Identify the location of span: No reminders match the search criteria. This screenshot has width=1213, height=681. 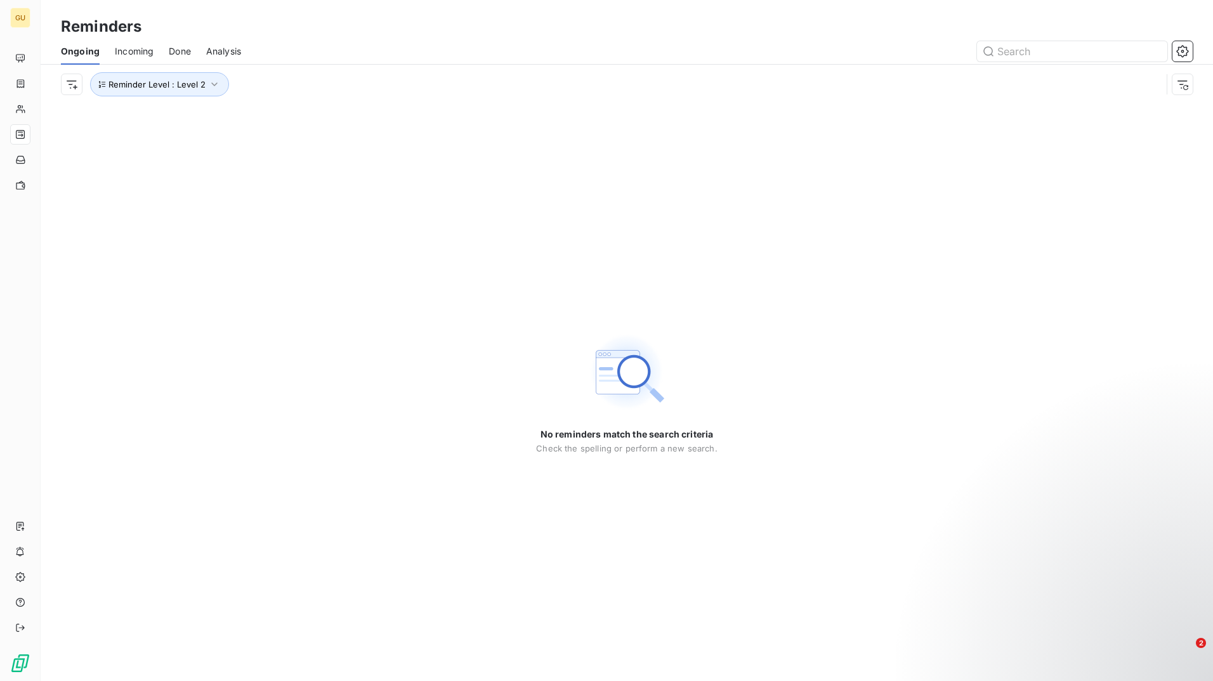
(627, 435).